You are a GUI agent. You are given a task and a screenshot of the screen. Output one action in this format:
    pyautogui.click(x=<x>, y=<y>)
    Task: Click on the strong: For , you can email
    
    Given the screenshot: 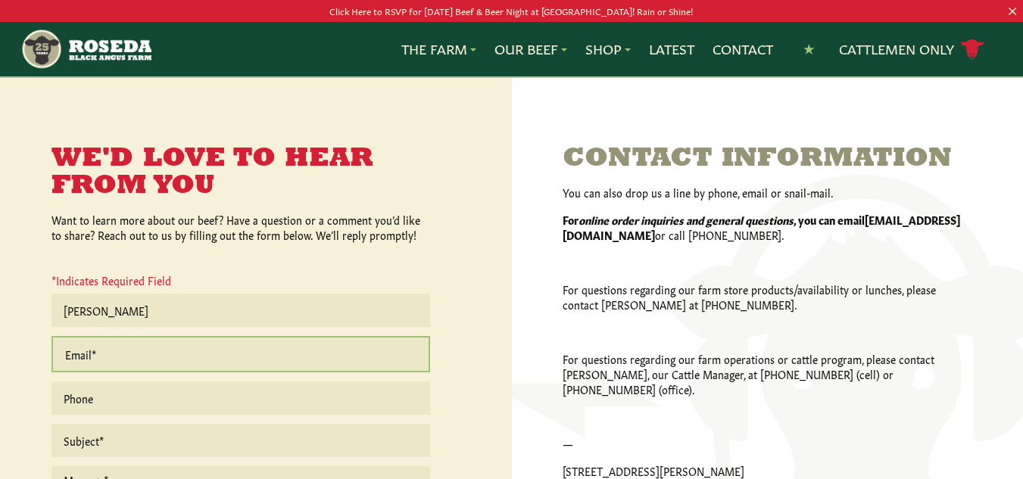 What is the action you would take?
    pyautogui.click(x=713, y=220)
    